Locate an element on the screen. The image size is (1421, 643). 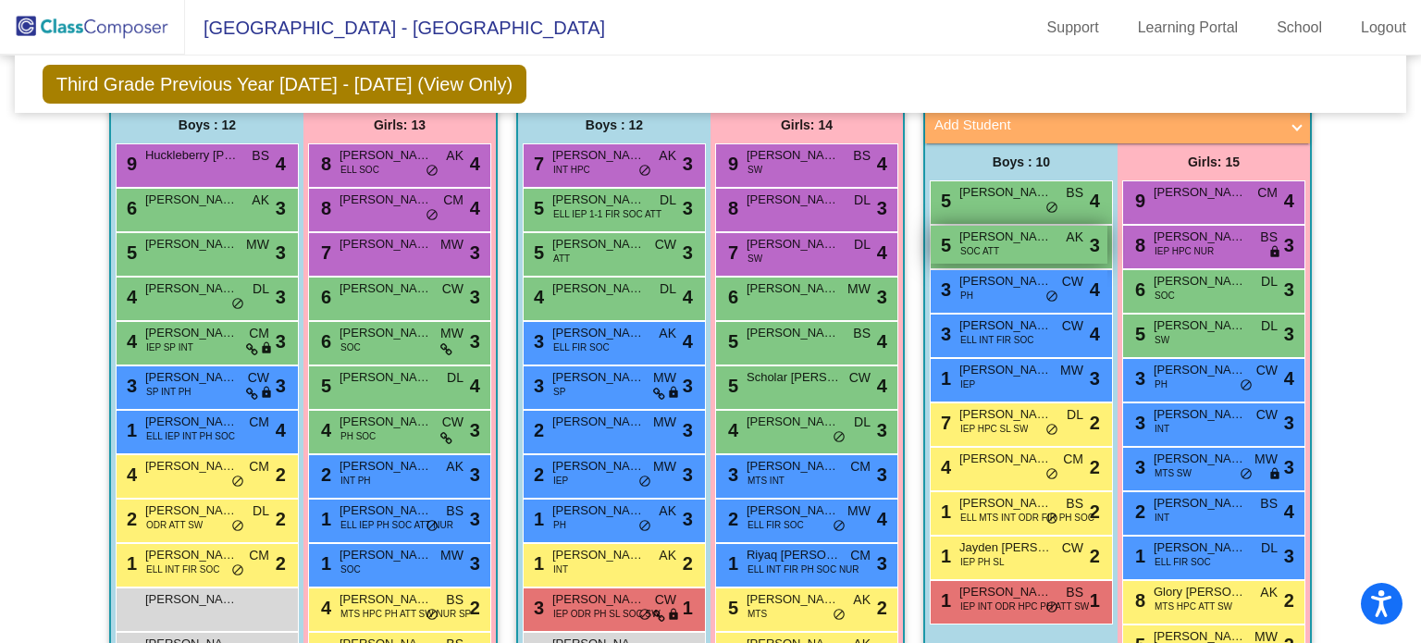
span: INT PH is located at coordinates (355, 480).